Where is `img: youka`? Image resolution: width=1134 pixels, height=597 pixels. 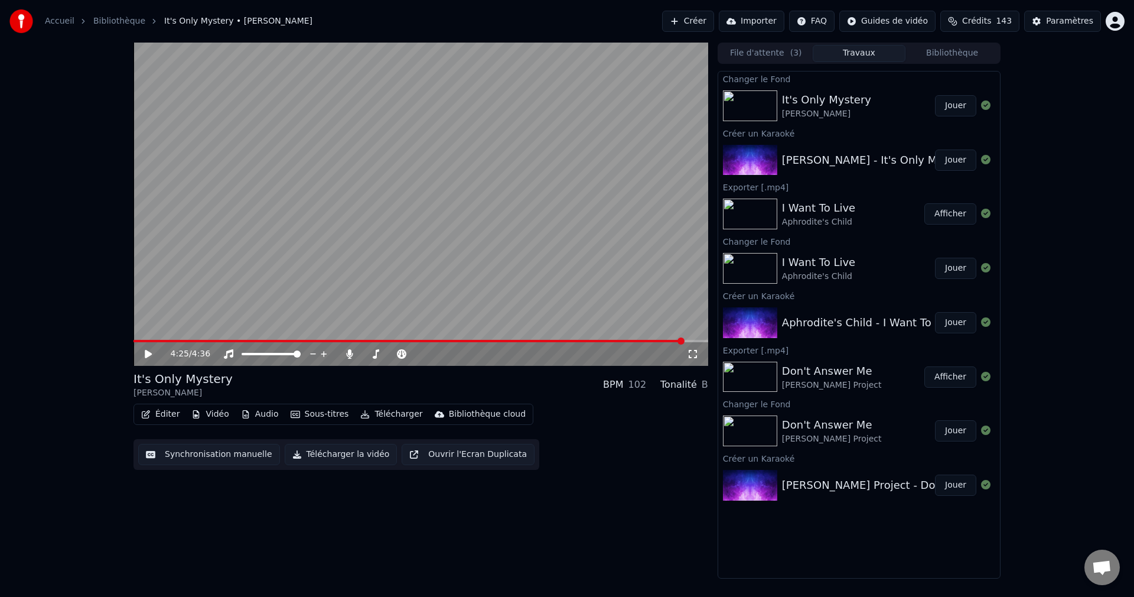
img: youka is located at coordinates (21, 21).